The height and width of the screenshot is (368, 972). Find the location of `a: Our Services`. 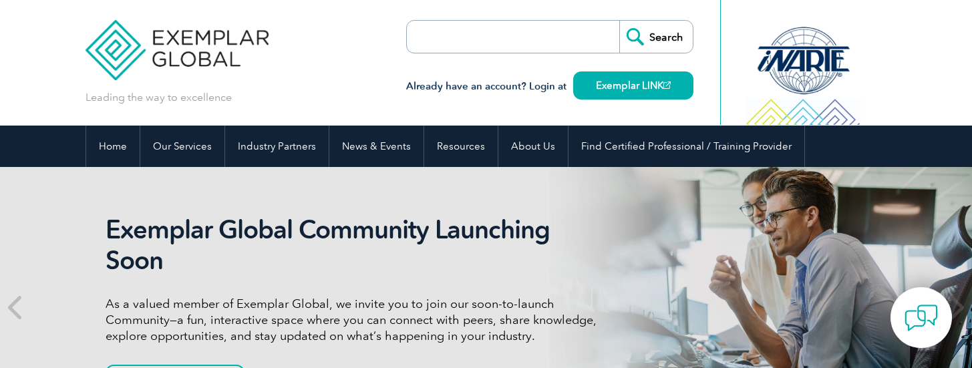

a: Our Services is located at coordinates (182, 146).